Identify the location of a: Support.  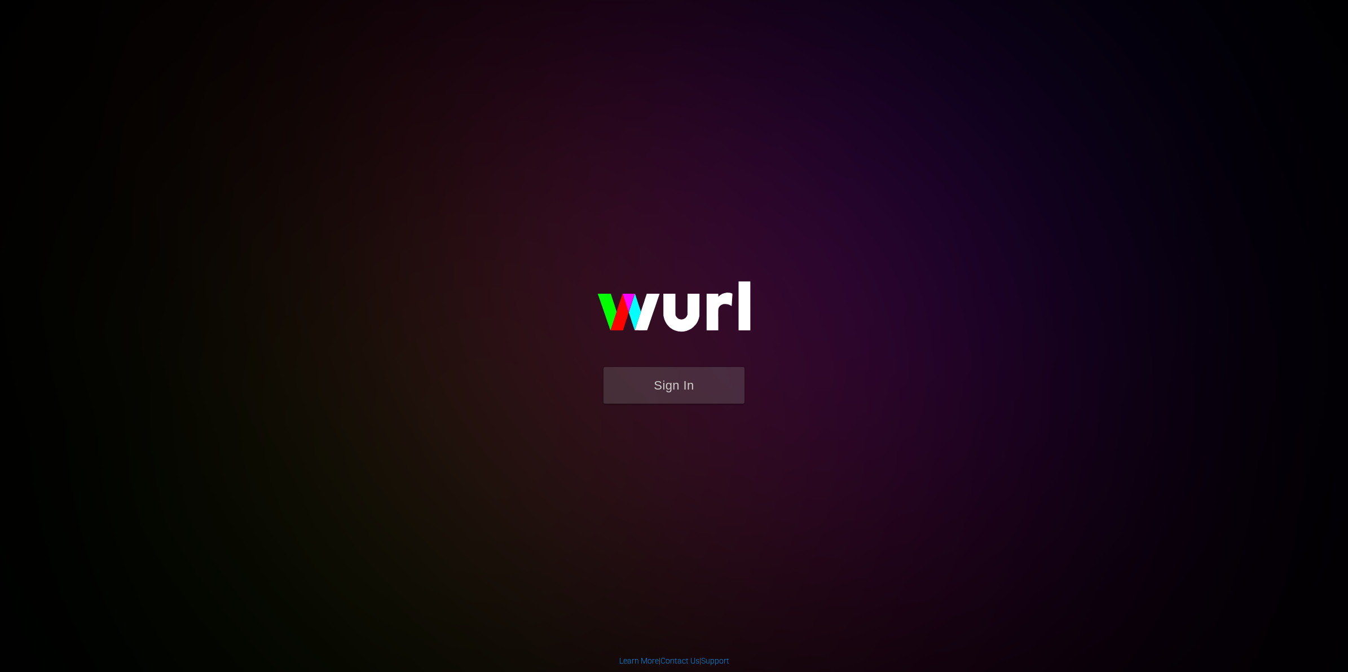
(715, 661).